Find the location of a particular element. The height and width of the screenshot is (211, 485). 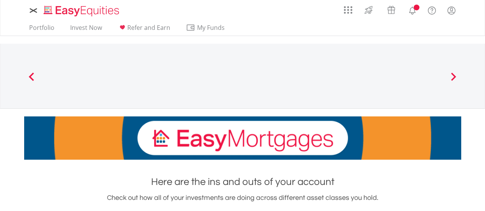

a: Refer and Earn is located at coordinates (144, 30).